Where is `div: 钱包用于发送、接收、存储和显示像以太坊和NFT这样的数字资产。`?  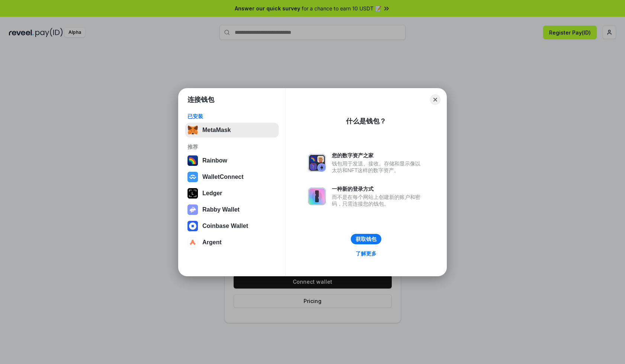 div: 钱包用于发送、接收、存储和显示像以太坊和NFT这样的数字资产。 is located at coordinates (378, 167).